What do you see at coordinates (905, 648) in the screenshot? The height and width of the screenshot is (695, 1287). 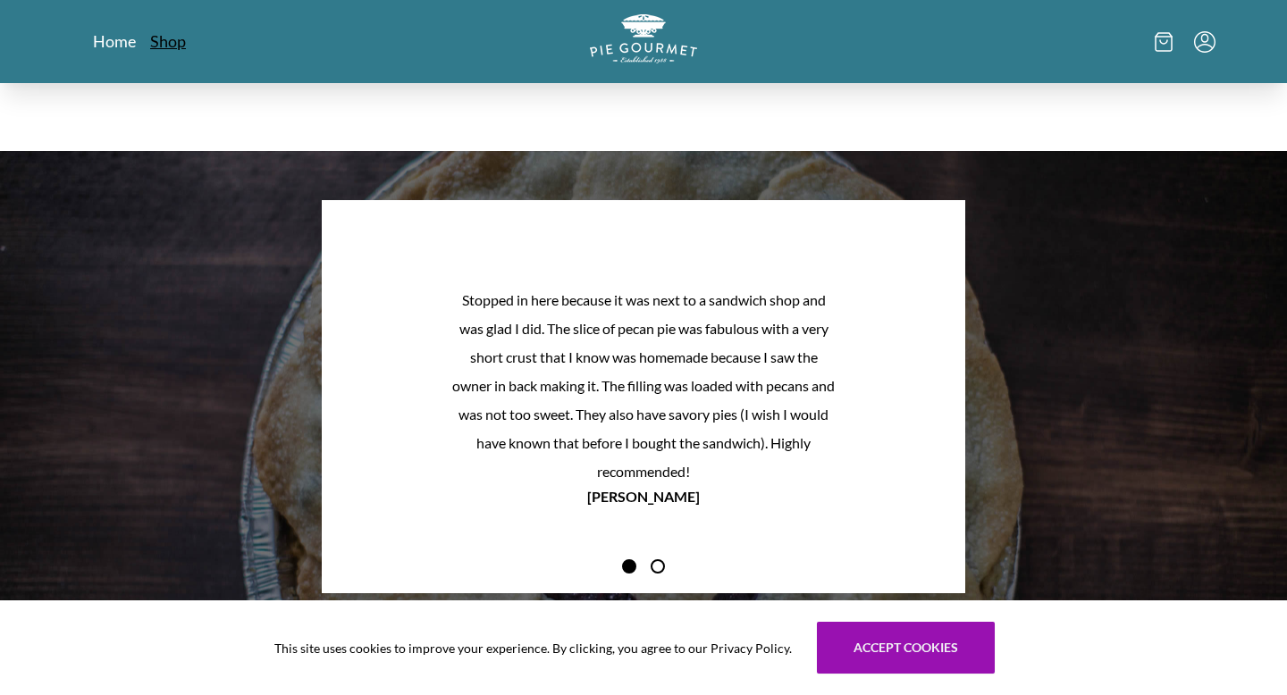 I see `button: Accept cookies` at bounding box center [905, 648].